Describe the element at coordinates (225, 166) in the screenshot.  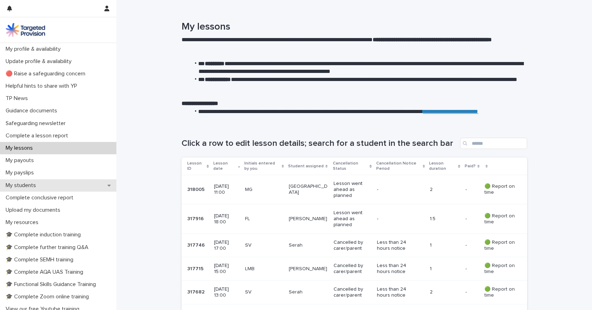
I see `p: Lesson date` at that location.